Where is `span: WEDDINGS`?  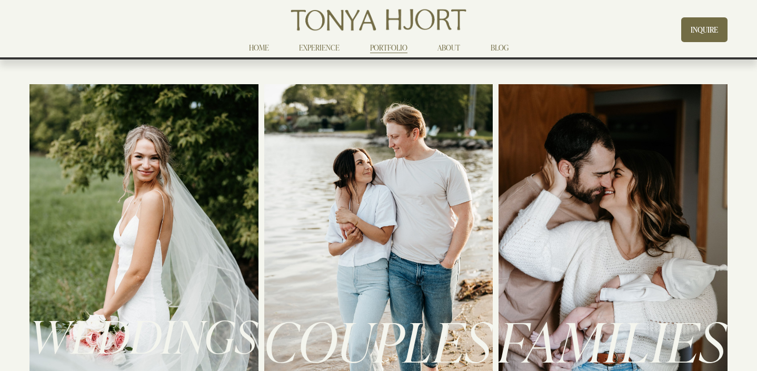
span: WEDDINGS is located at coordinates (144, 335).